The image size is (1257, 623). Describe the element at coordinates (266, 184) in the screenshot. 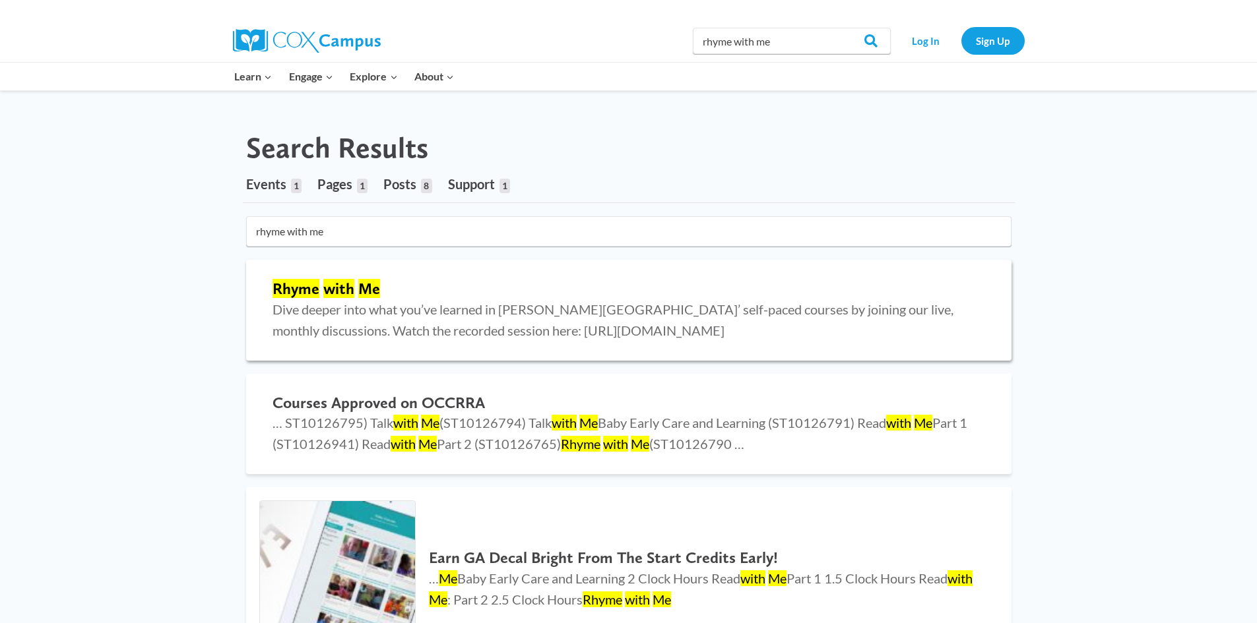

I see `span: Events` at that location.